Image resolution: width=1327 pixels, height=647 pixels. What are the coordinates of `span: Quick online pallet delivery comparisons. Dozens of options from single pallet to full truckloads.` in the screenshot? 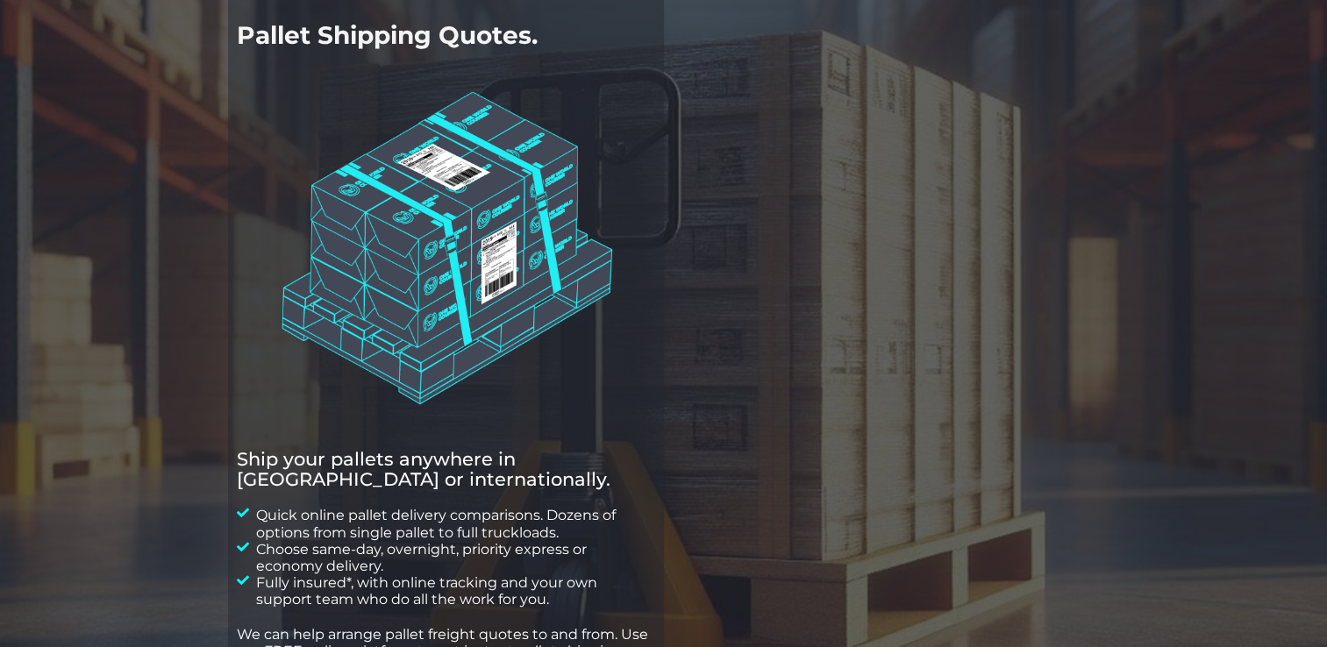 It's located at (453, 524).